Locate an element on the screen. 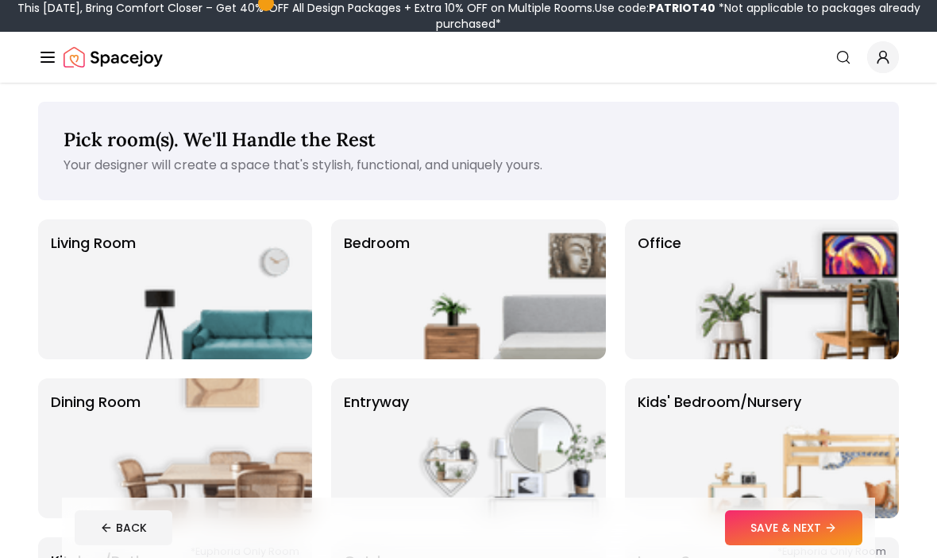  img: Office is located at coordinates (797, 289).